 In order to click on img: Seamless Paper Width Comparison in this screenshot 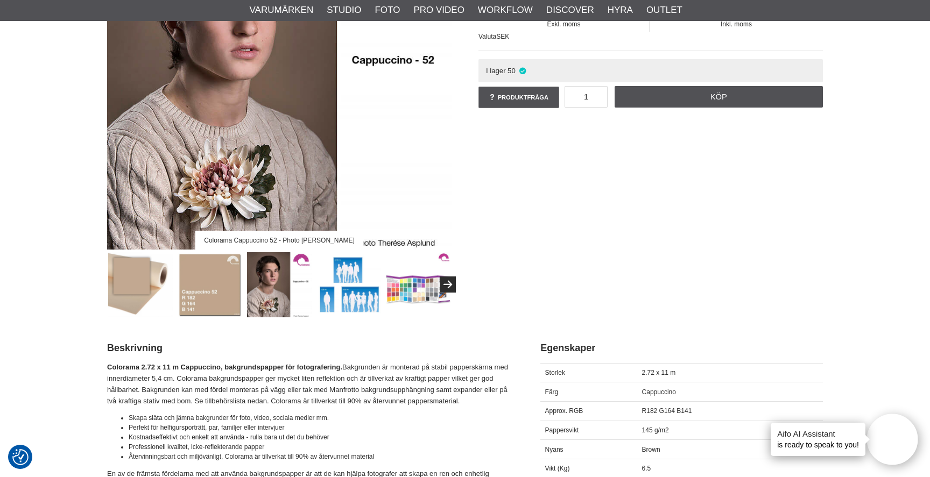, I will do `click(349, 285)`.